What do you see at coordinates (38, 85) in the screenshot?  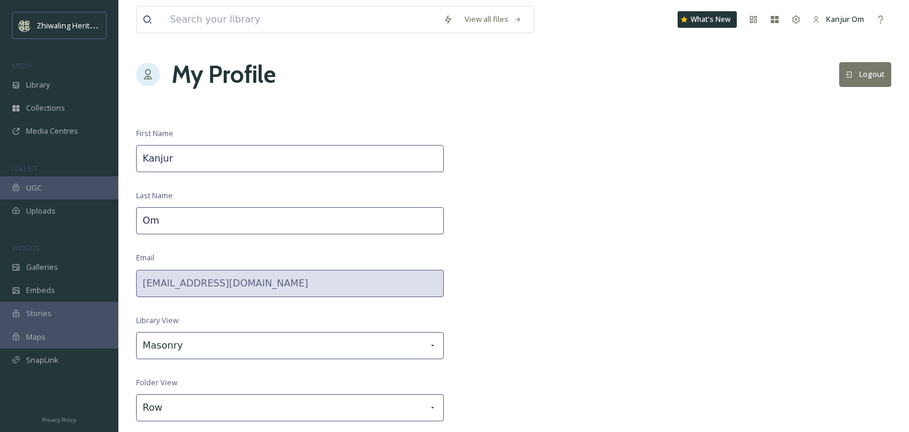 I see `span: Library` at bounding box center [38, 85].